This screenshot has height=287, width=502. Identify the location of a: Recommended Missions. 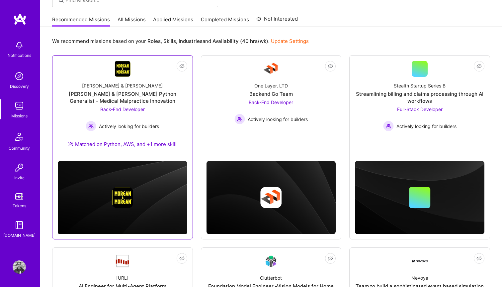
(81, 21).